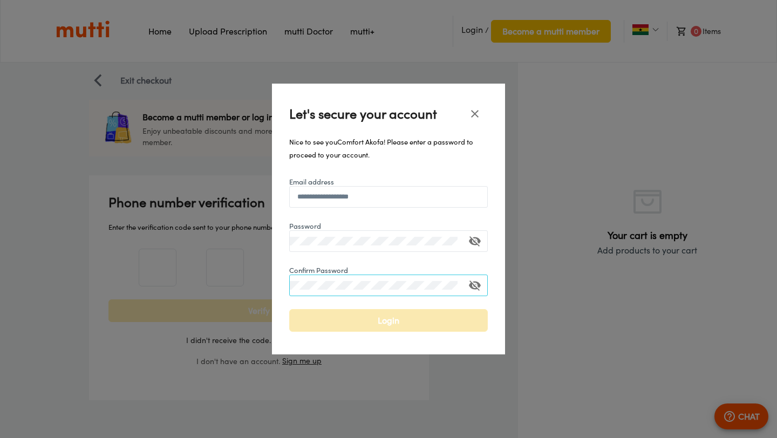 The width and height of the screenshot is (777, 438). Describe the element at coordinates (311, 182) in the screenshot. I see `label: Email address` at that location.